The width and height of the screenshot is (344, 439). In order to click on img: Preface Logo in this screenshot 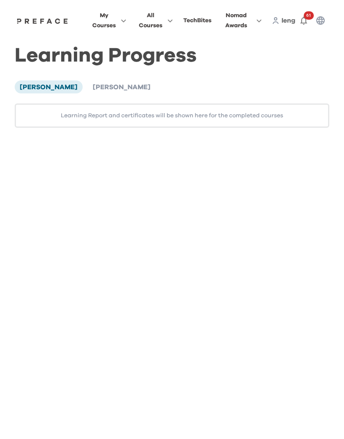, I will do `click(42, 21)`.